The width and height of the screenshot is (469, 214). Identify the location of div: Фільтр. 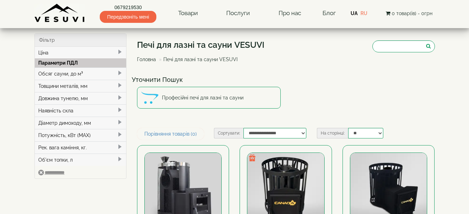
(80, 40).